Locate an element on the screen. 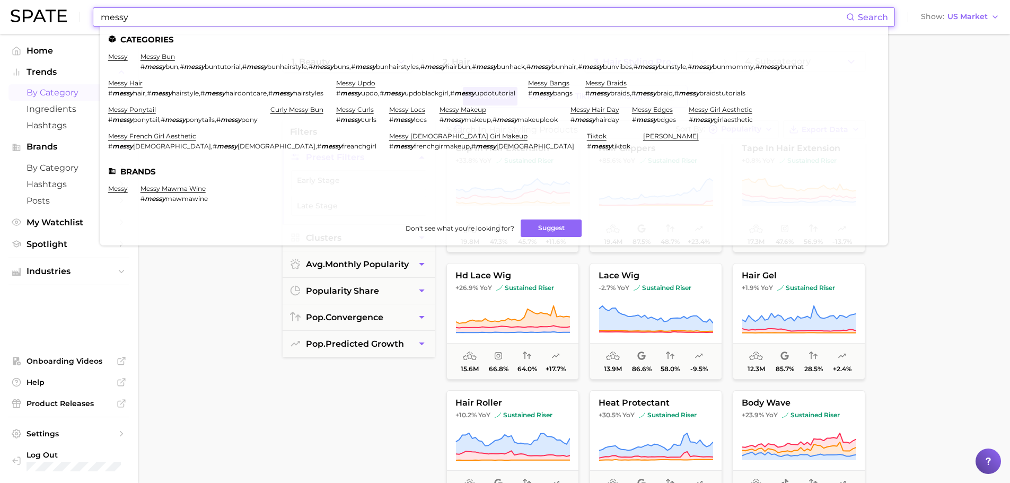  span: makeuplook is located at coordinates (537, 119).